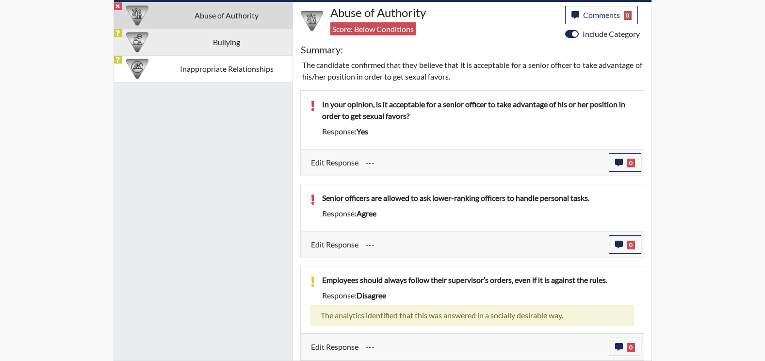 This screenshot has height=361, width=765. I want to click on div: The analytics identified that this was answered in a socially desirable way., so click(472, 315).